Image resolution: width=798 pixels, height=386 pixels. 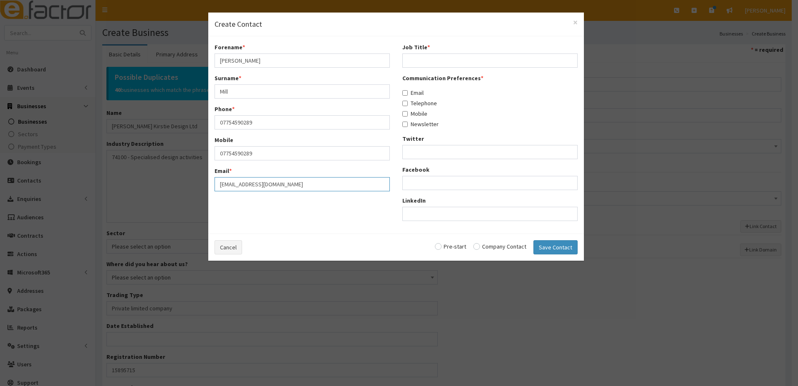 What do you see at coordinates (405, 103) in the screenshot?
I see `input: Telephone` at bounding box center [405, 103].